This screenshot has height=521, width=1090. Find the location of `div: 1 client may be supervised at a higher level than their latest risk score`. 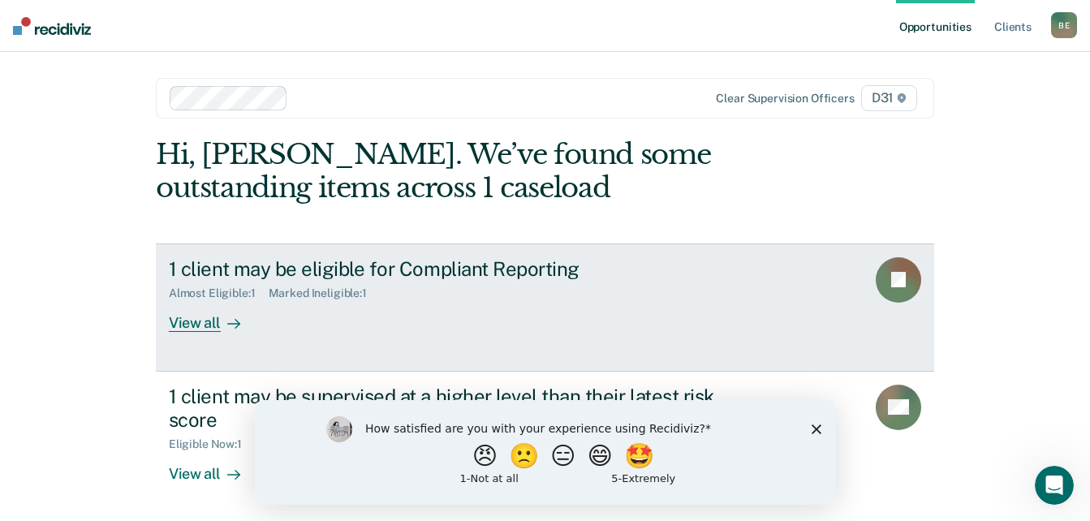

div: 1 client may be supervised at a higher level than their latest risk score is located at coordinates (453, 408).